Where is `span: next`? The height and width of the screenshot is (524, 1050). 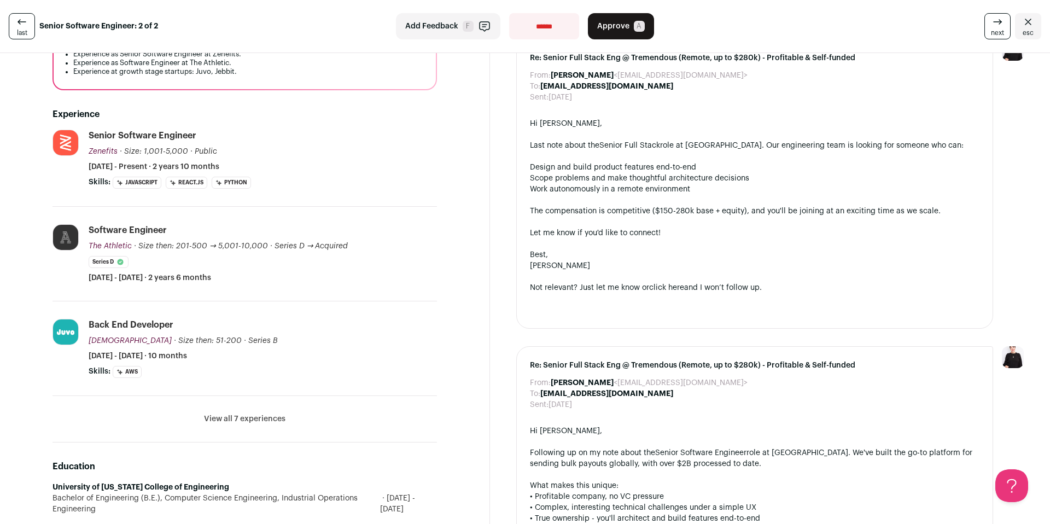 span: next is located at coordinates (998, 33).